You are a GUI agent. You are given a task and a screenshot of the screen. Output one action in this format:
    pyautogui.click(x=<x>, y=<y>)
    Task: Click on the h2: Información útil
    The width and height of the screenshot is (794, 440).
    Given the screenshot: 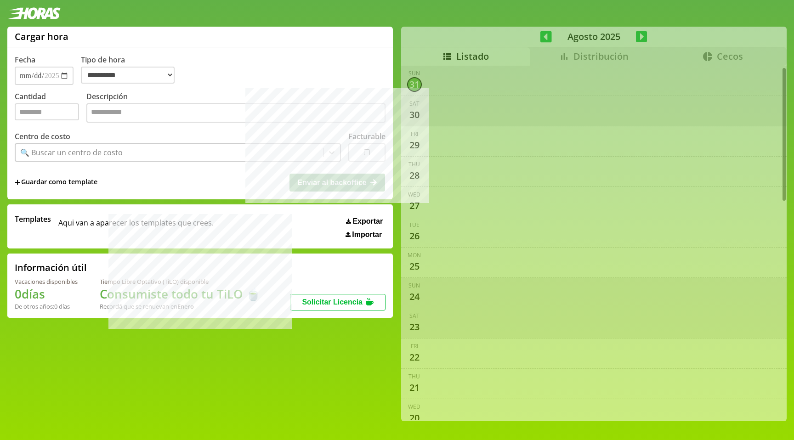 What is the action you would take?
    pyautogui.click(x=51, y=267)
    